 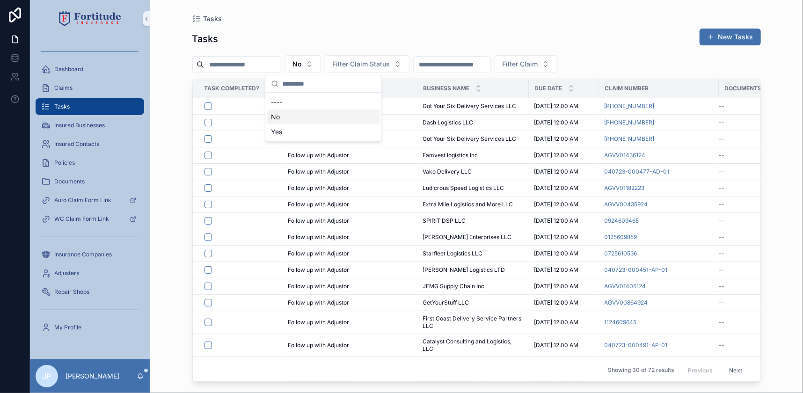 What do you see at coordinates (626, 204) in the screenshot?
I see `span: AGVV00435924` at bounding box center [626, 204].